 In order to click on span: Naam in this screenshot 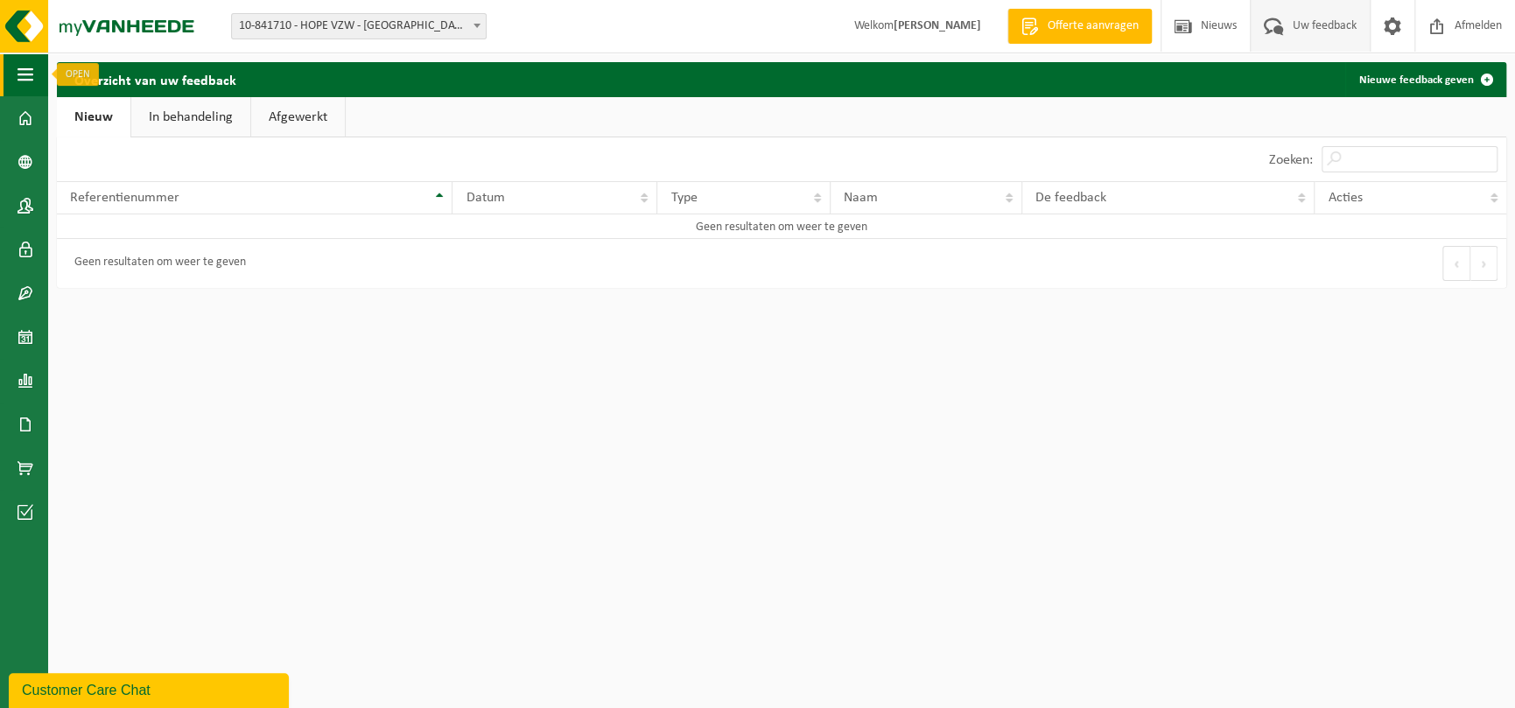, I will do `click(860, 198)`.